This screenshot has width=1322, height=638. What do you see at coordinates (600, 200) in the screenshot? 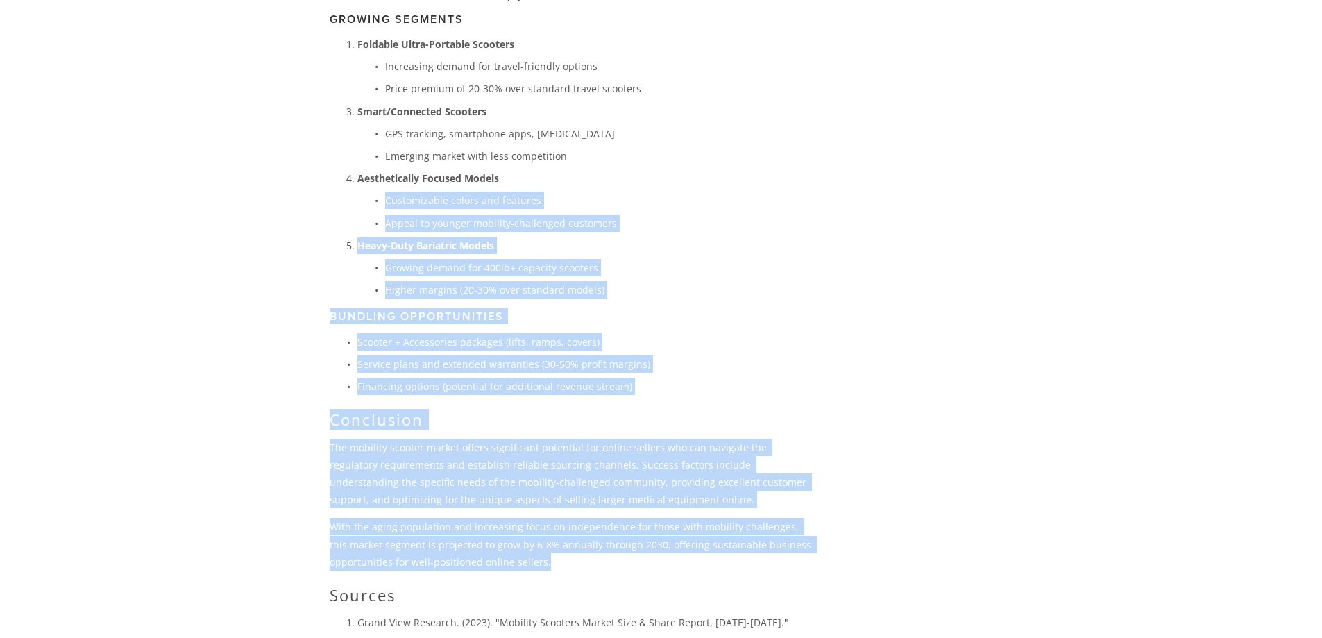
I see `p: Customizable colors and features` at bounding box center [600, 200].